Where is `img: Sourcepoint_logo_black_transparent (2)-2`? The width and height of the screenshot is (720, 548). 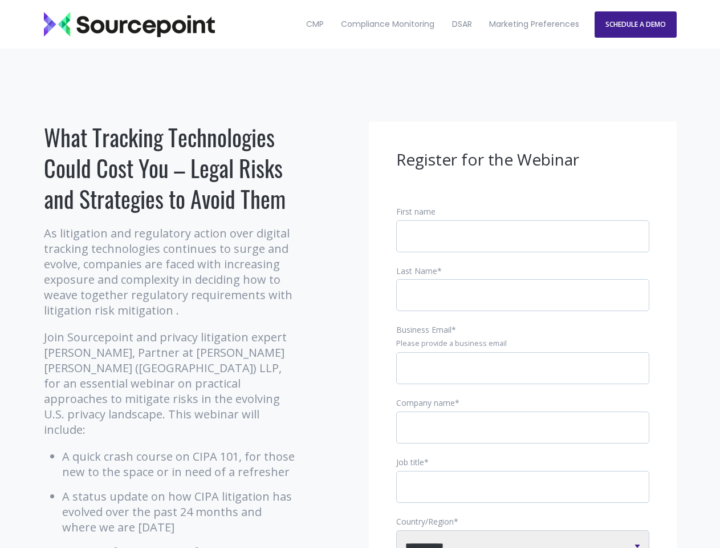
img: Sourcepoint_logo_black_transparent (2)-2 is located at coordinates (129, 25).